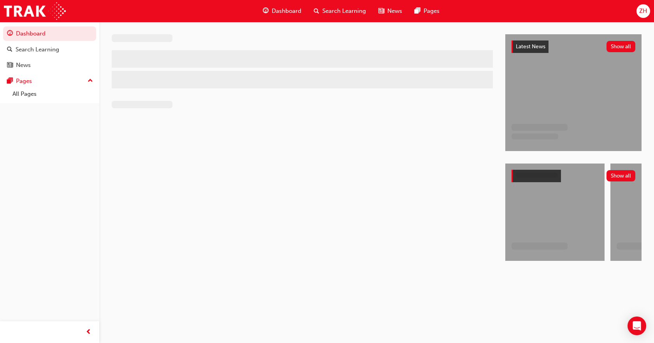 The height and width of the screenshot is (343, 654). I want to click on span: up-icon, so click(90, 81).